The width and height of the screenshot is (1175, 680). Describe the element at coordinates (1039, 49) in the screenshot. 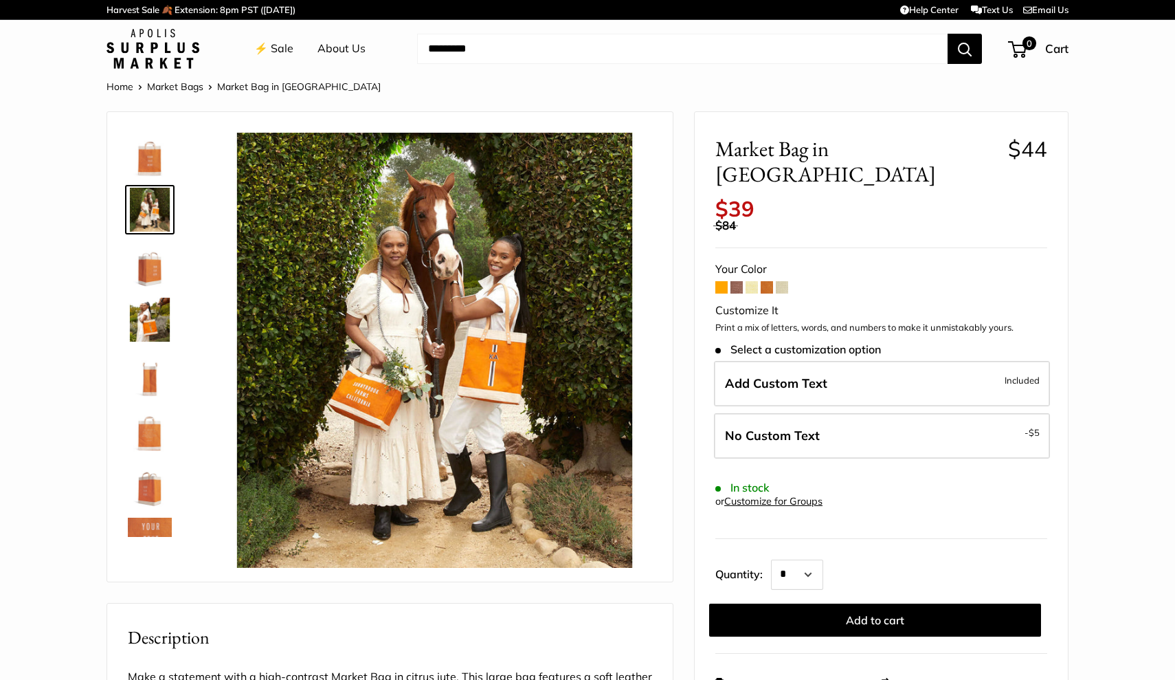

I see `a: 0 Cart` at that location.